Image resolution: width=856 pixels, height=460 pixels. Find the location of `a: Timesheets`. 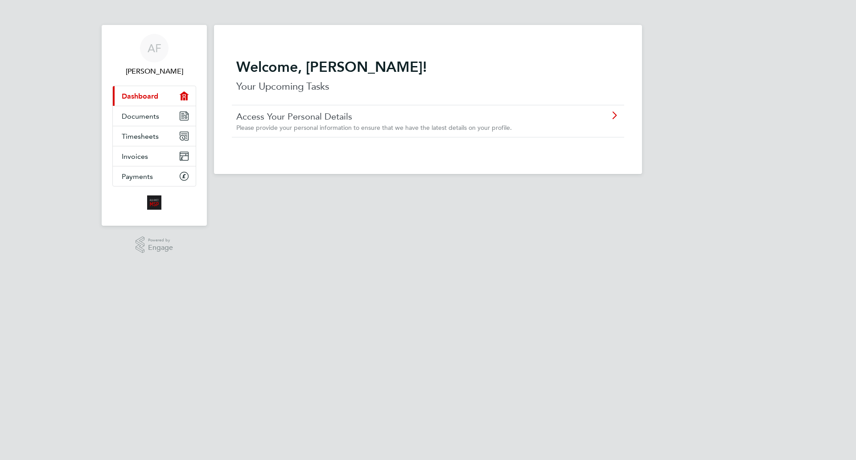

a: Timesheets is located at coordinates (154, 136).